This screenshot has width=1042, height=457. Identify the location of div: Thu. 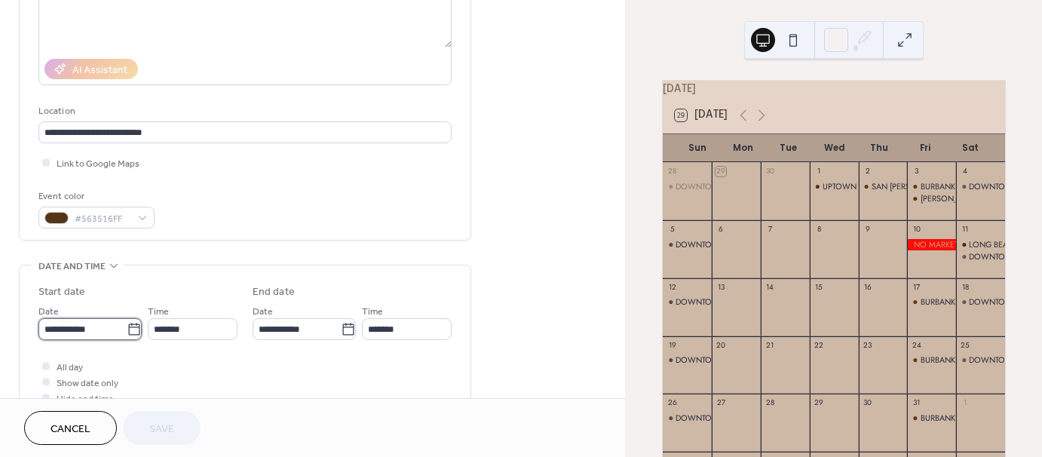
(879, 149).